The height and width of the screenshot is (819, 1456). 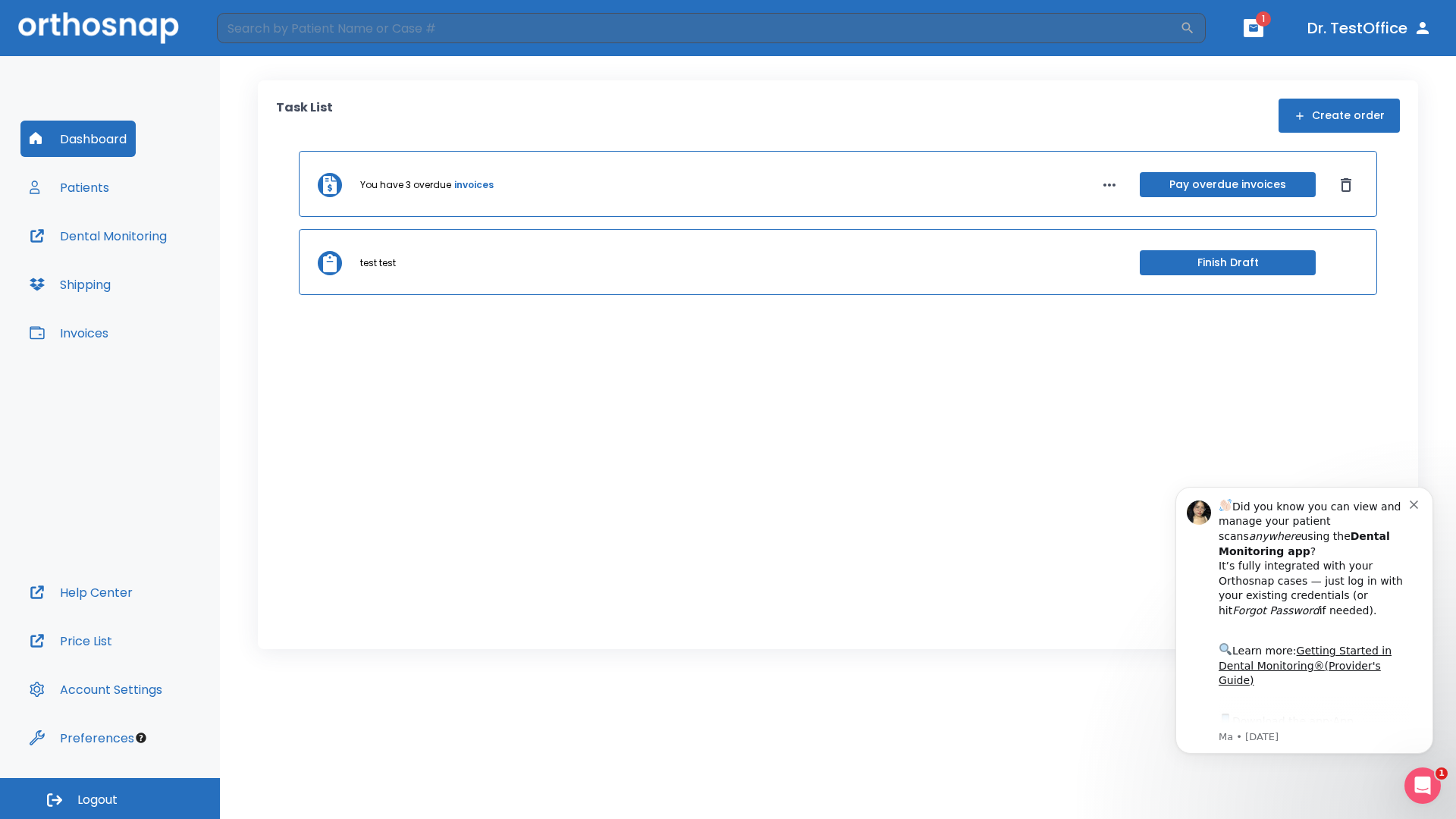 I want to click on a: Shipping, so click(x=70, y=284).